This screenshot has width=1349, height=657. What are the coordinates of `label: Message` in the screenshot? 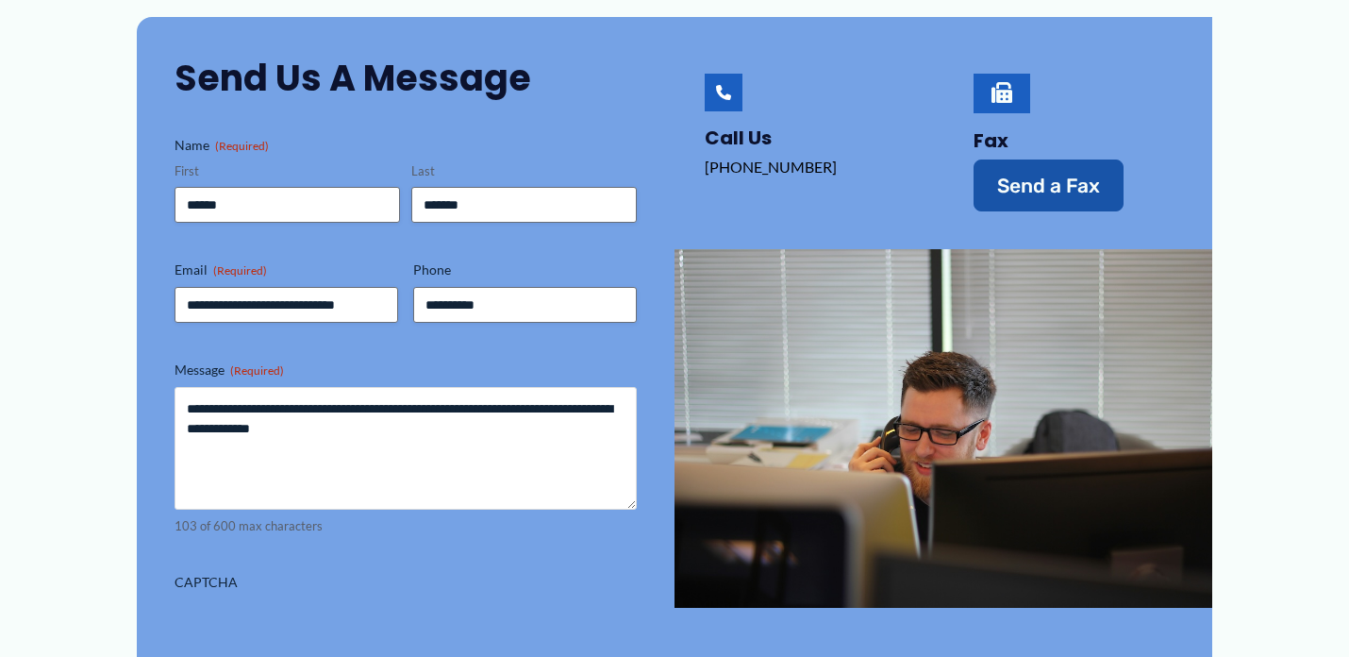 It's located at (406, 370).